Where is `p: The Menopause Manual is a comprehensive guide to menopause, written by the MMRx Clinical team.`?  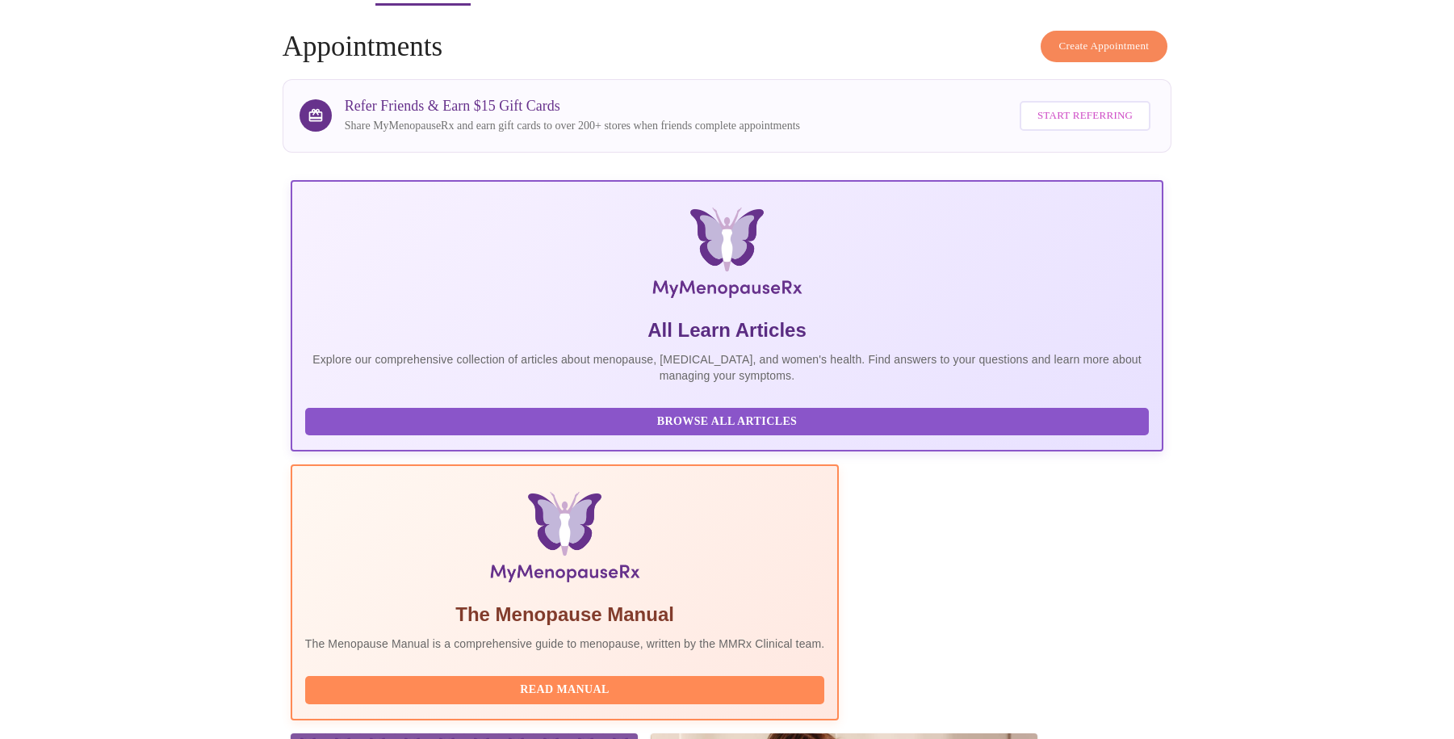
p: The Menopause Manual is a comprehensive guide to menopause, written by the MMRx Clinical team. is located at coordinates (565, 644).